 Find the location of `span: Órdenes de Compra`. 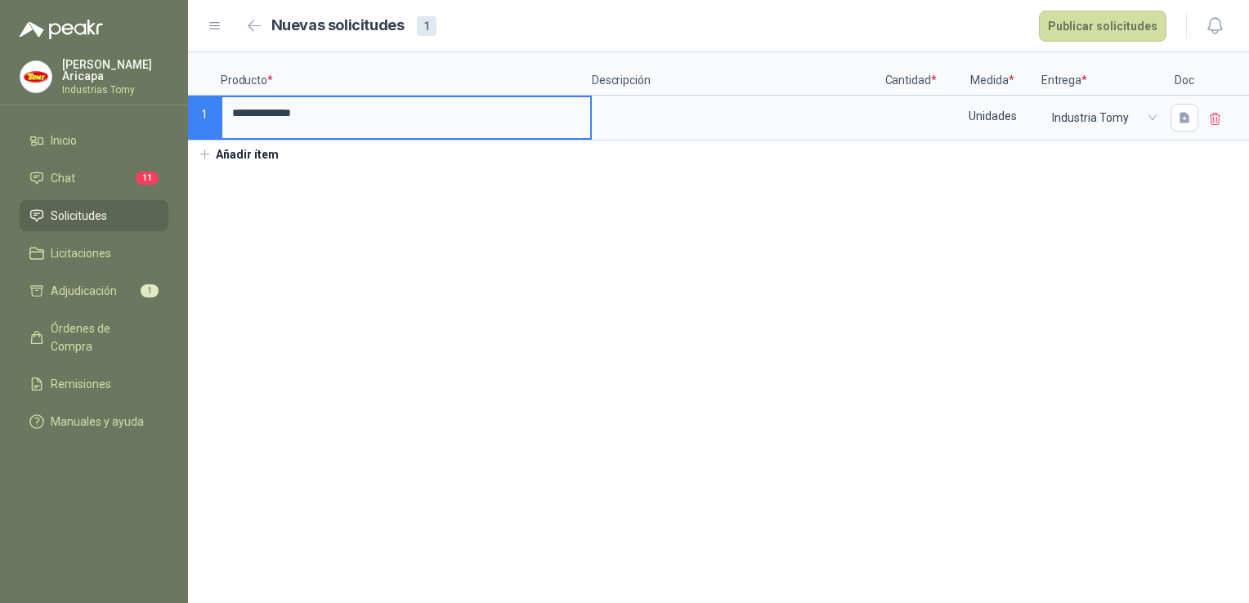

span: Órdenes de Compra is located at coordinates (101, 338).